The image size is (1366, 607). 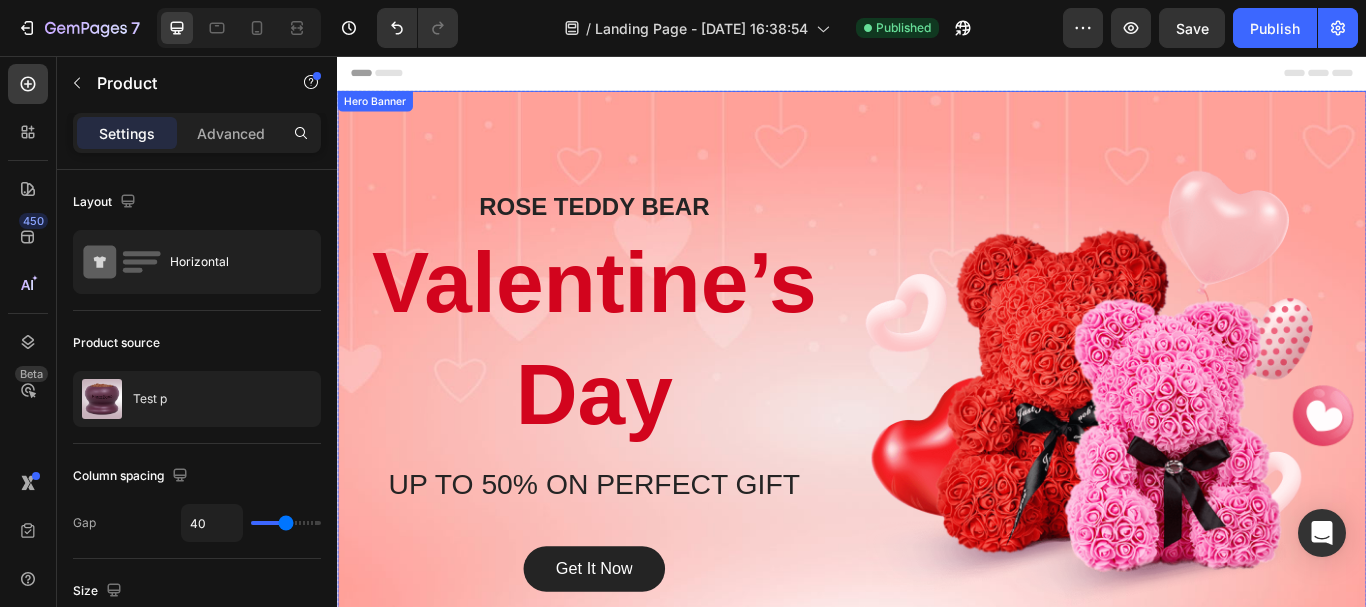 I want to click on div: Undo/Redo, so click(x=417, y=28).